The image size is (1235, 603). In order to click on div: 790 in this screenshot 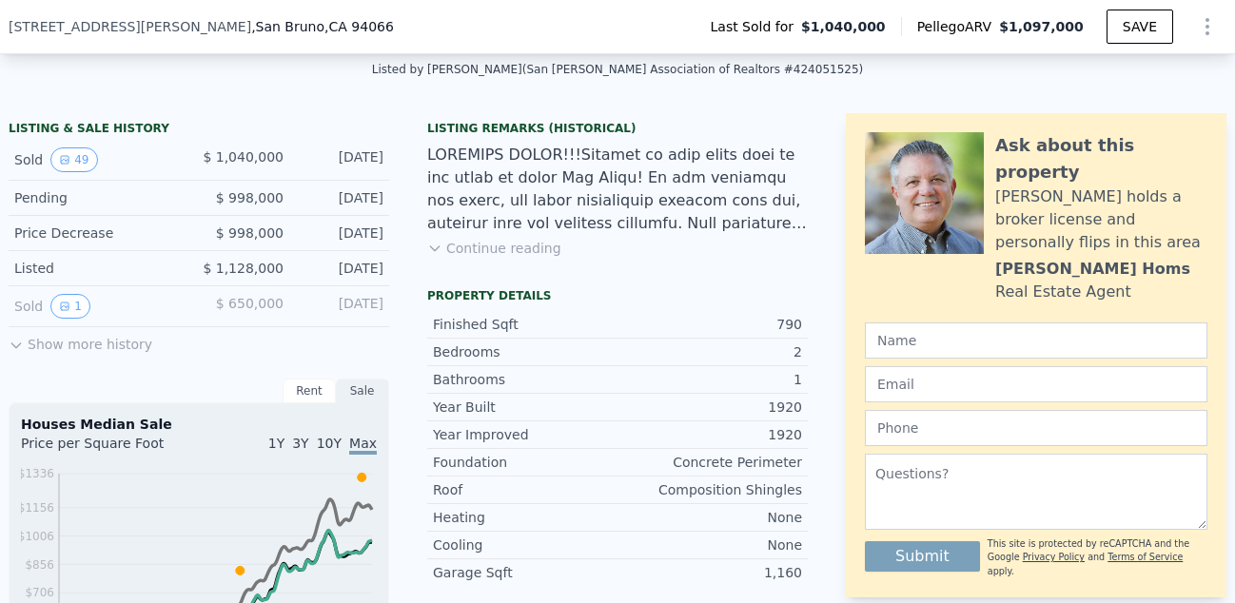, I will do `click(710, 324)`.